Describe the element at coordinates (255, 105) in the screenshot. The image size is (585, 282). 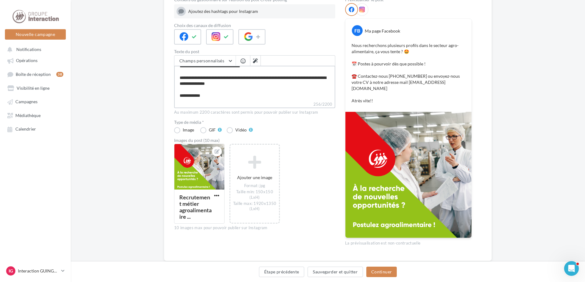
I see `label: 256/2200` at that location.